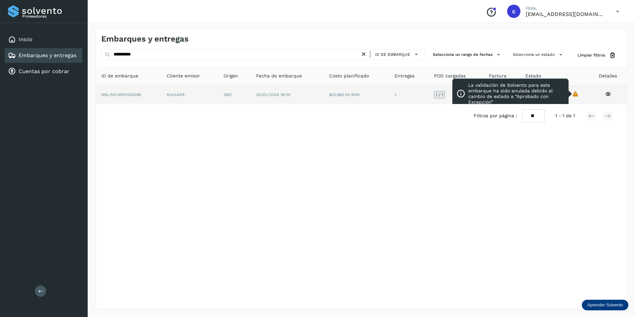 Image resolution: width=635 pixels, height=317 pixels. What do you see at coordinates (190, 95) in the screenshot?
I see `td: NIAGARA` at bounding box center [190, 95].